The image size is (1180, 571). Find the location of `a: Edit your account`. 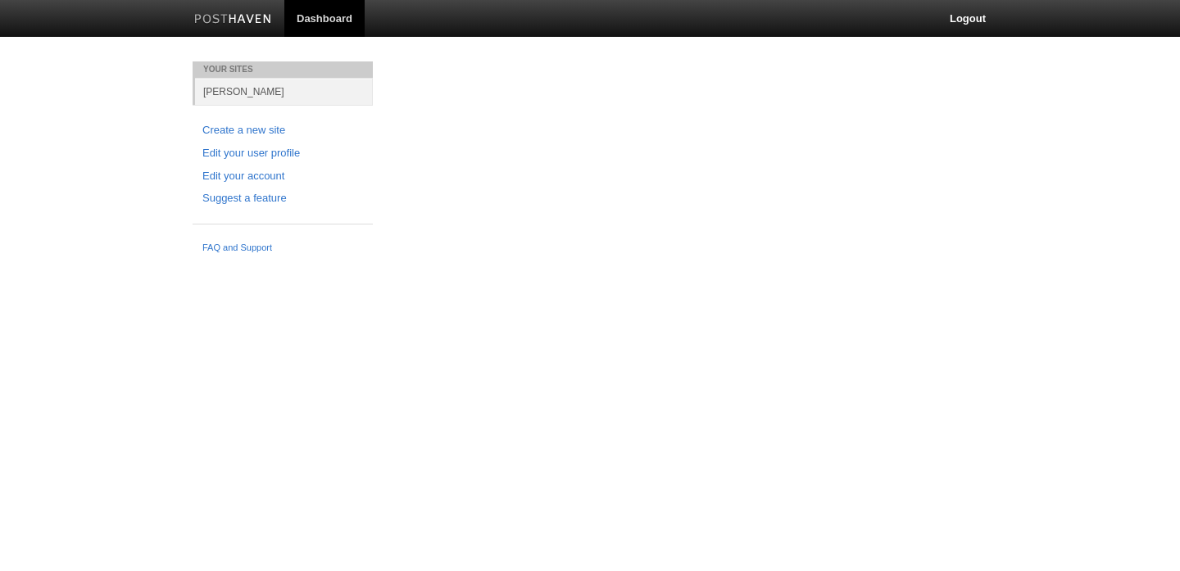

a: Edit your account is located at coordinates (283, 176).